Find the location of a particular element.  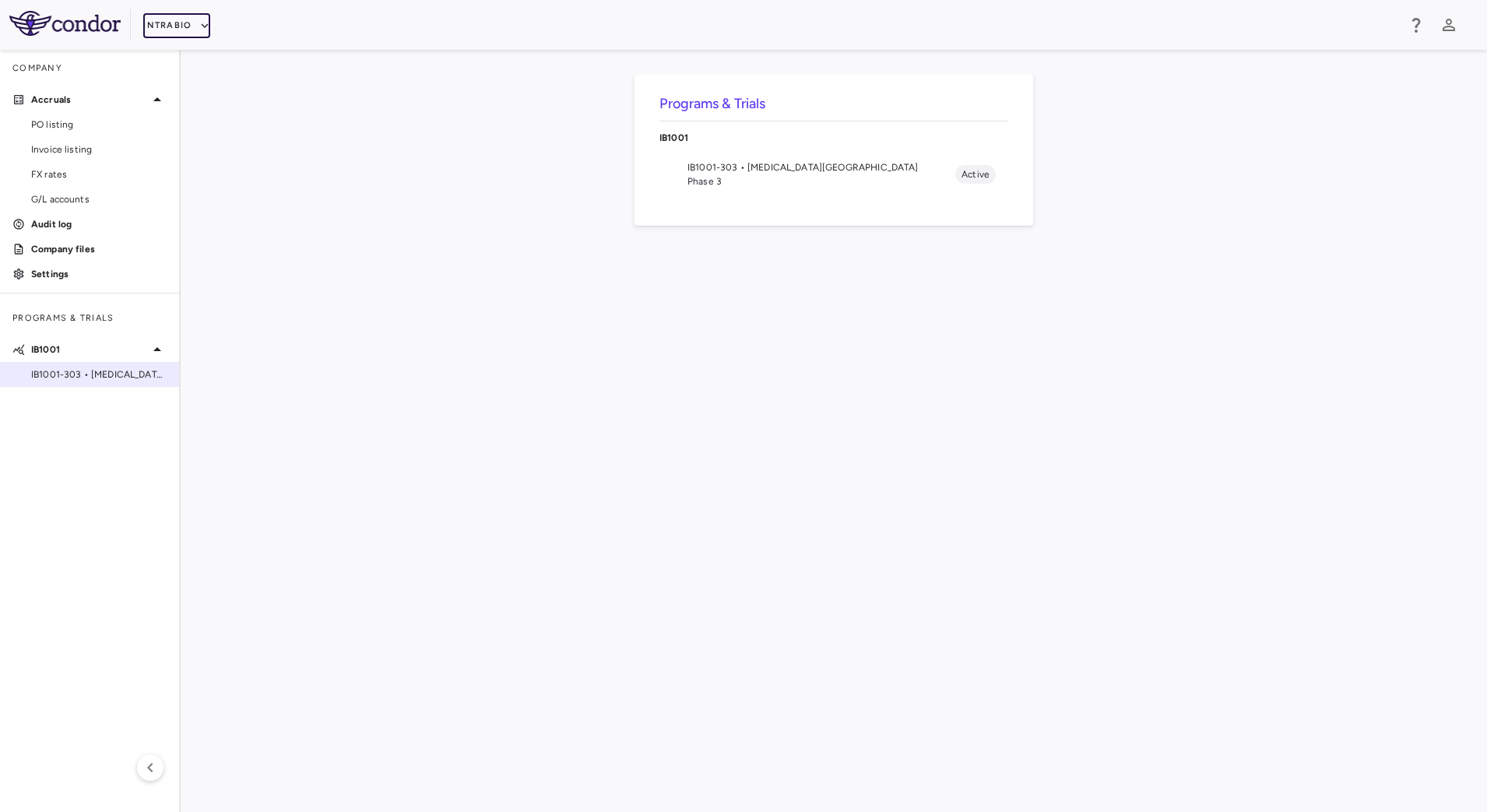

p: Audit log is located at coordinates (99, 224).